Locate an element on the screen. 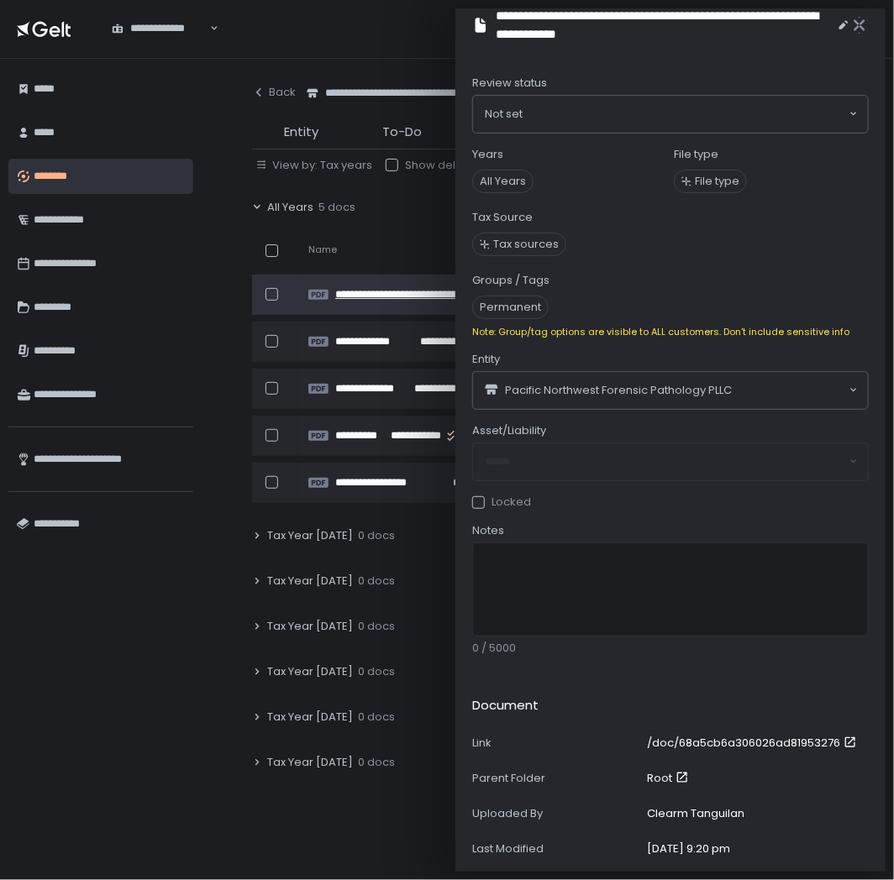  div: Back is located at coordinates (274, 92).